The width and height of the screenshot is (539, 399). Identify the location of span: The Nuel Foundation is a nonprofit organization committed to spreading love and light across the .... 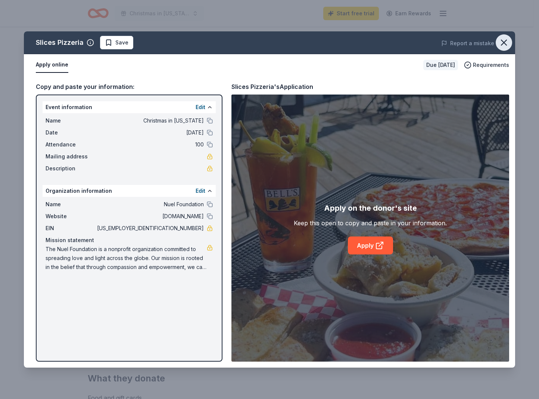
(126, 258).